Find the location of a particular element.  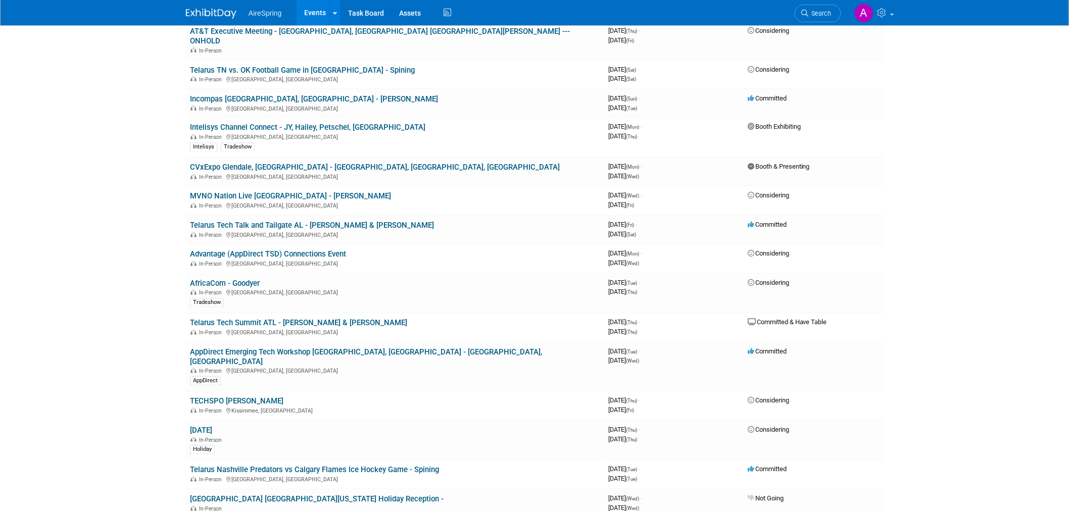

span: Committed & Have Table is located at coordinates (787, 322).